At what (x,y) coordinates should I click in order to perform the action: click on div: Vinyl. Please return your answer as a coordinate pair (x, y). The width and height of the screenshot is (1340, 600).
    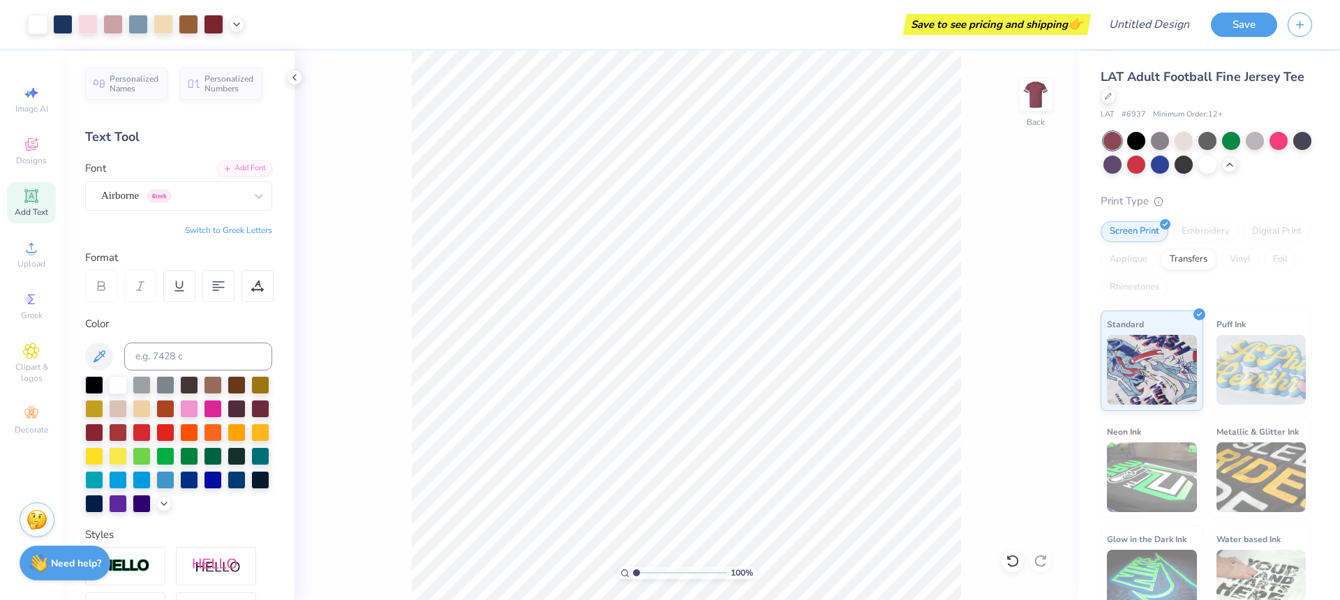
    Looking at the image, I should click on (1240, 260).